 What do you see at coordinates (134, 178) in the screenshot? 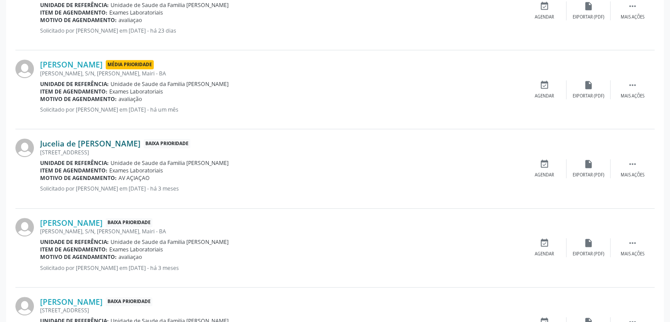
I see `span: AV AÇIAÇAO` at bounding box center [134, 178].